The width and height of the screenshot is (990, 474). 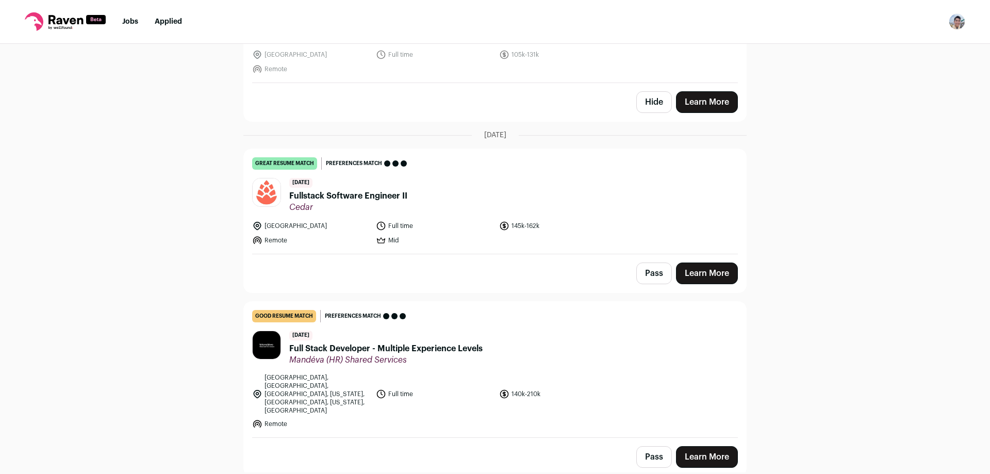 I want to click on span: Cedar, so click(x=348, y=207).